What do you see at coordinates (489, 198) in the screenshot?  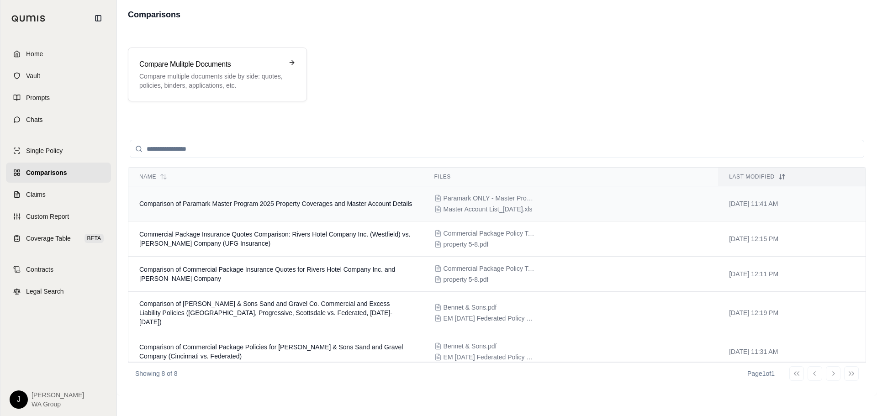 I see `span: Paramark ONLY - Master Program for 2025.xlsx` at bounding box center [489, 198].